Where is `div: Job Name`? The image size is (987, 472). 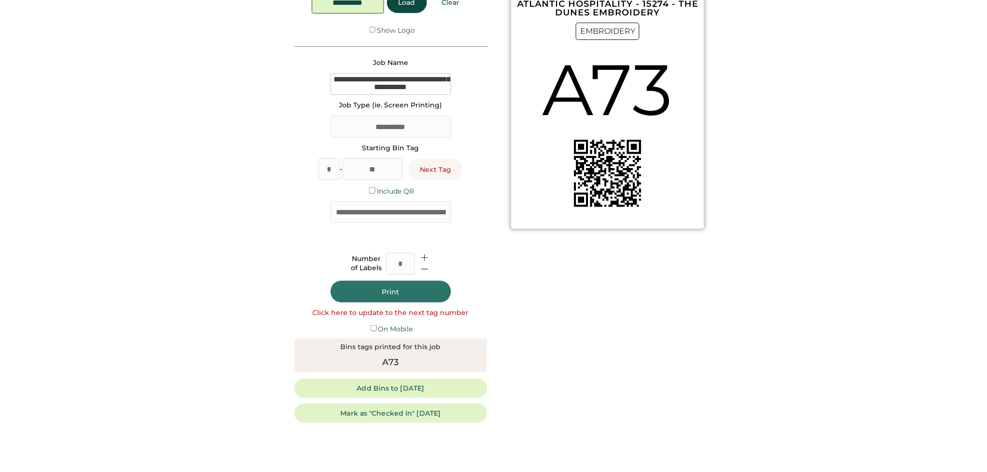 div: Job Name is located at coordinates (390, 63).